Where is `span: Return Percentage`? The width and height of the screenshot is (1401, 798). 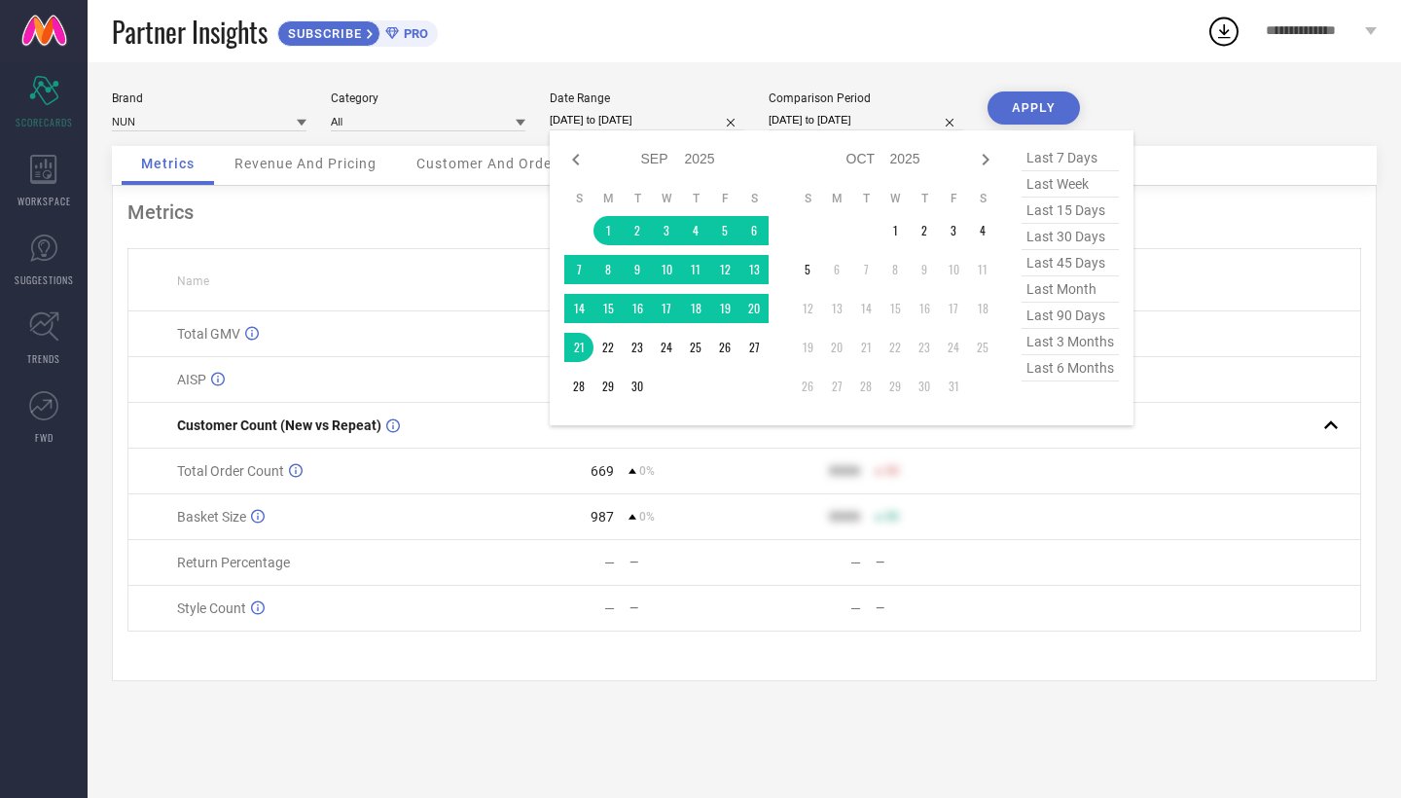
span: Return Percentage is located at coordinates (234, 562).